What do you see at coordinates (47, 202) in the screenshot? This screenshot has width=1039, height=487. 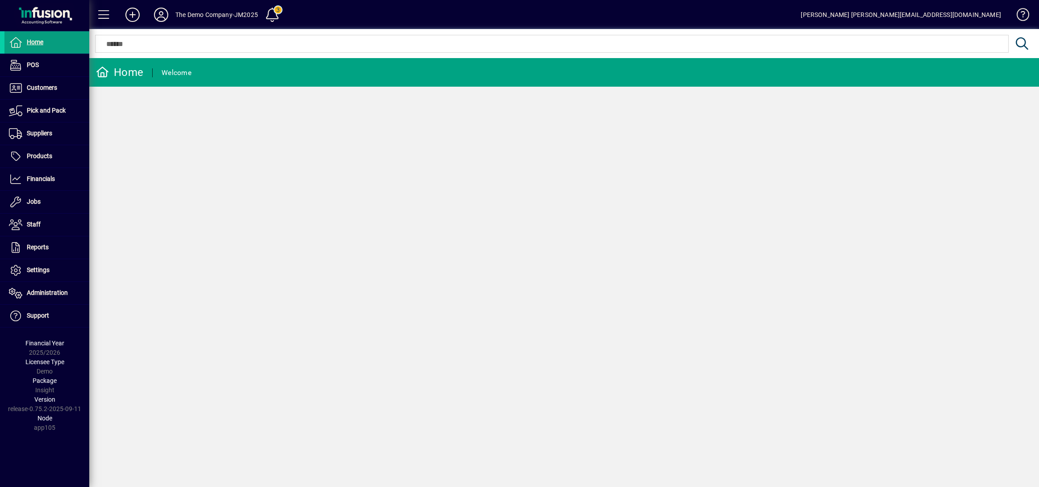 I see `a: Jobs` at bounding box center [47, 202].